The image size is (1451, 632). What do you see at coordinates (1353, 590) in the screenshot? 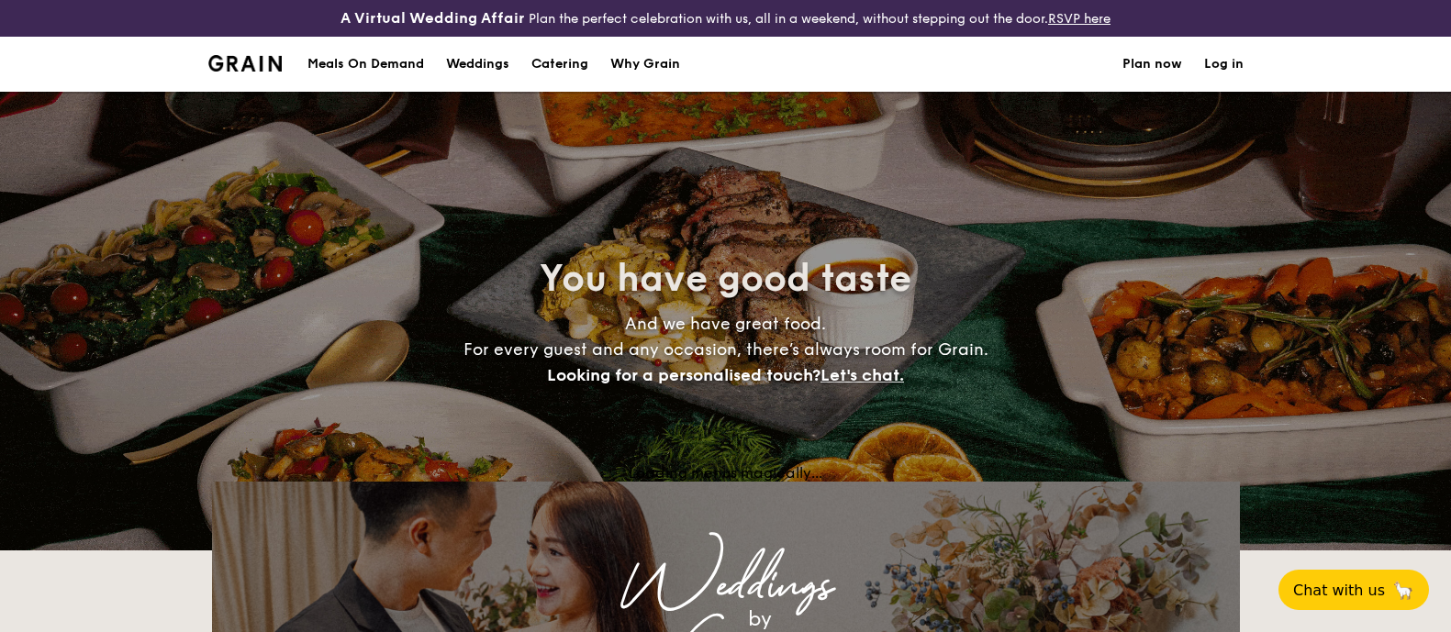
I see `button: Chat with us🦙` at bounding box center [1353, 590].